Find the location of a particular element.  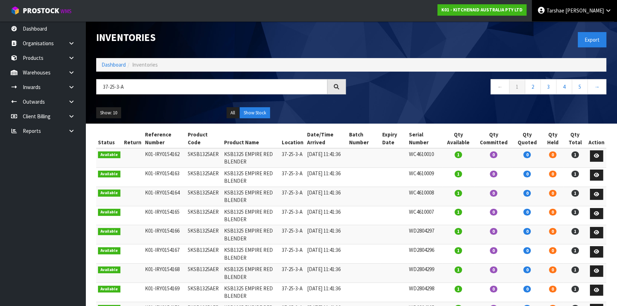

th: Expiry Date is located at coordinates (394, 139).